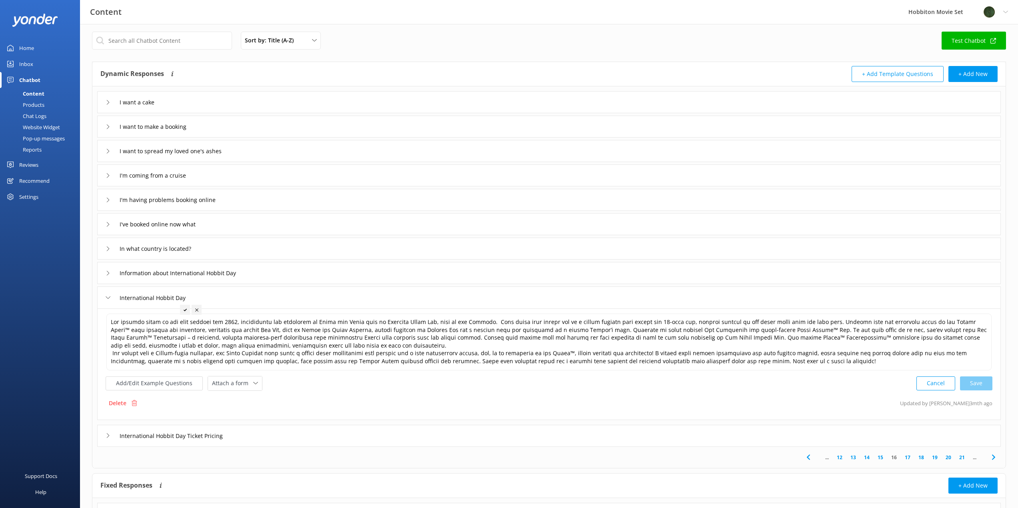  Describe the element at coordinates (26, 116) in the screenshot. I see `div: Chat Logs` at that location.